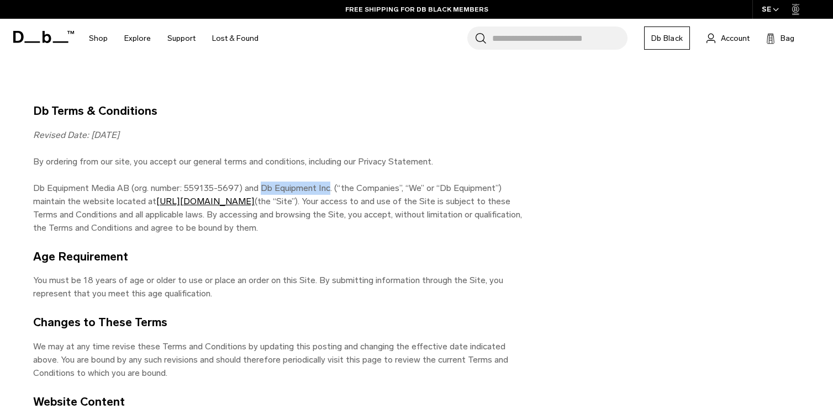 The image size is (833, 420). What do you see at coordinates (235, 38) in the screenshot?
I see `a: Lost & Found` at bounding box center [235, 38].